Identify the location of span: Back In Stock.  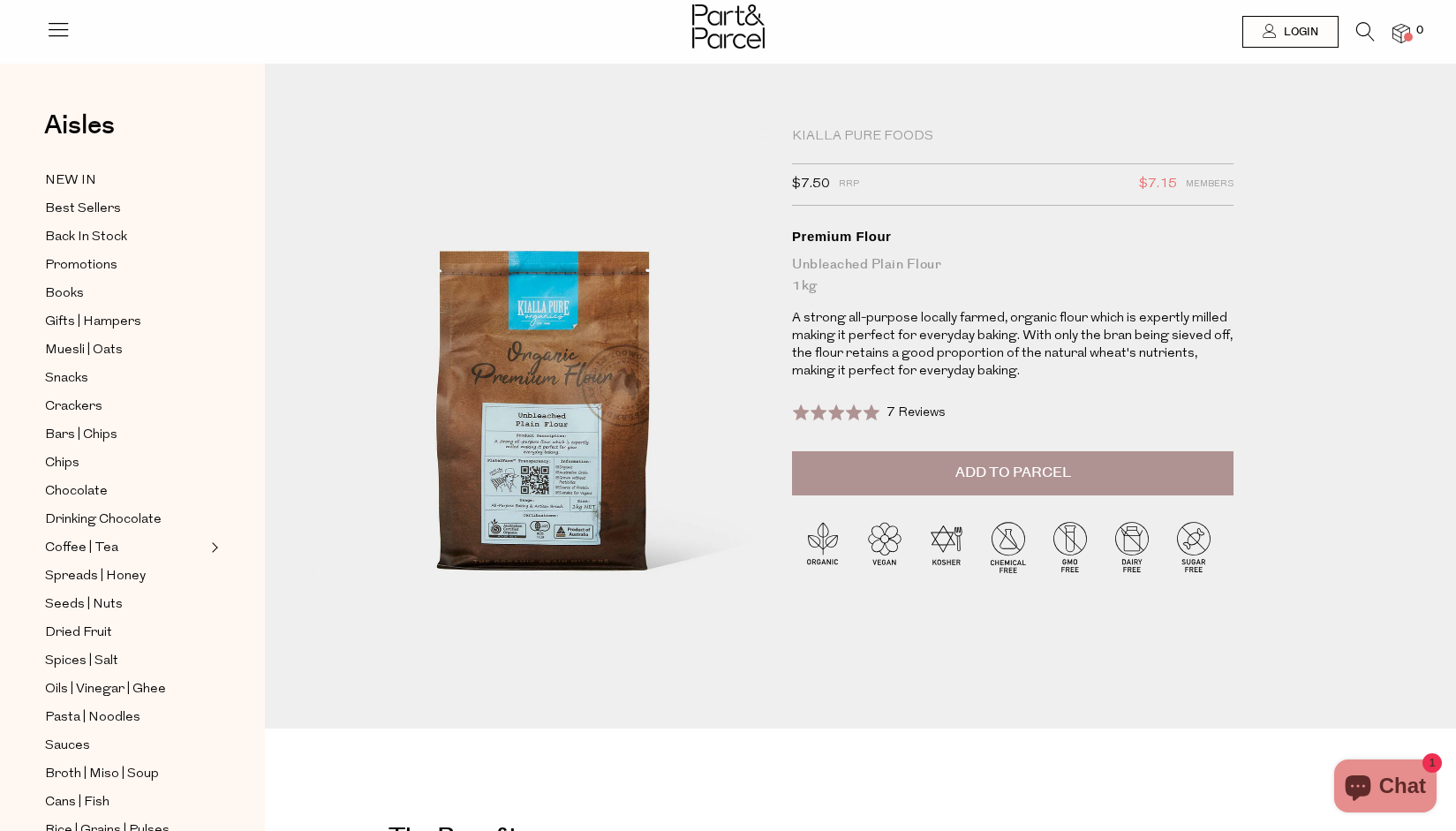
(85, 238).